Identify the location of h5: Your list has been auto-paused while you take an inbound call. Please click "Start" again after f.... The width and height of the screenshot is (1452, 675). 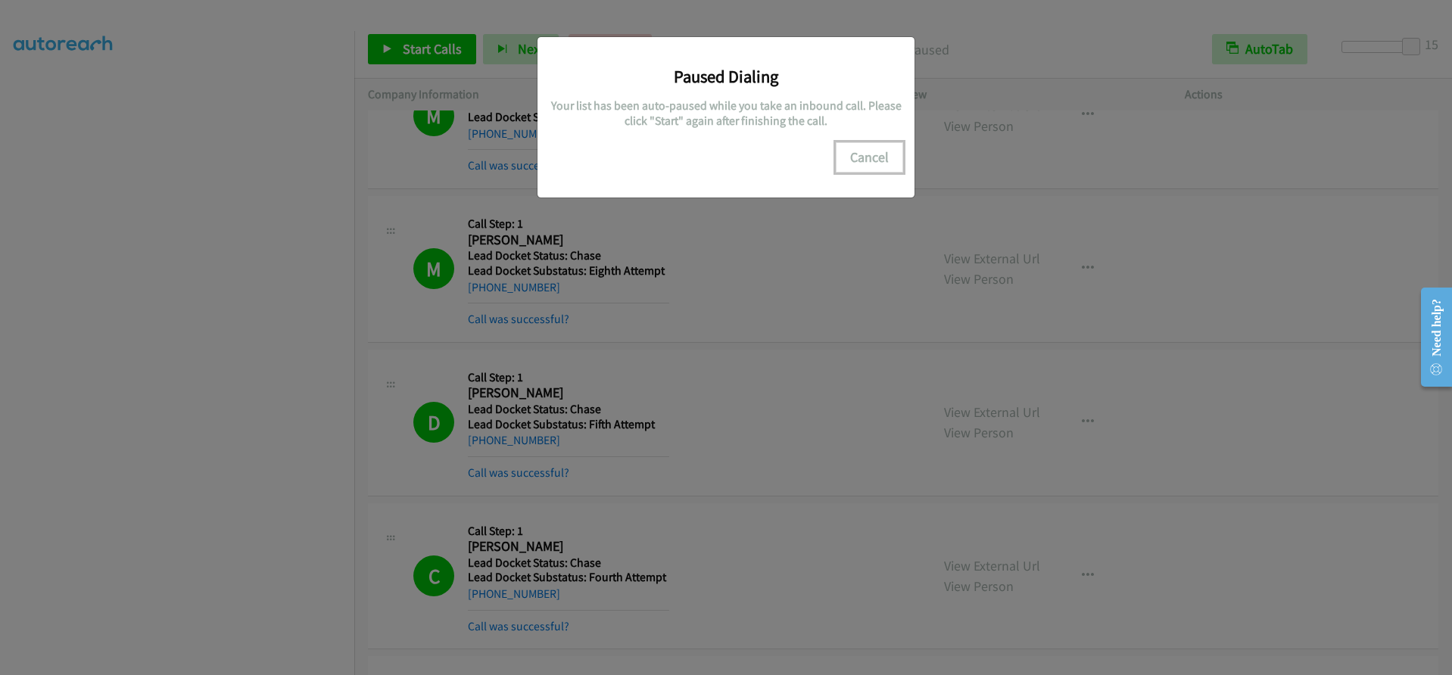
(726, 113).